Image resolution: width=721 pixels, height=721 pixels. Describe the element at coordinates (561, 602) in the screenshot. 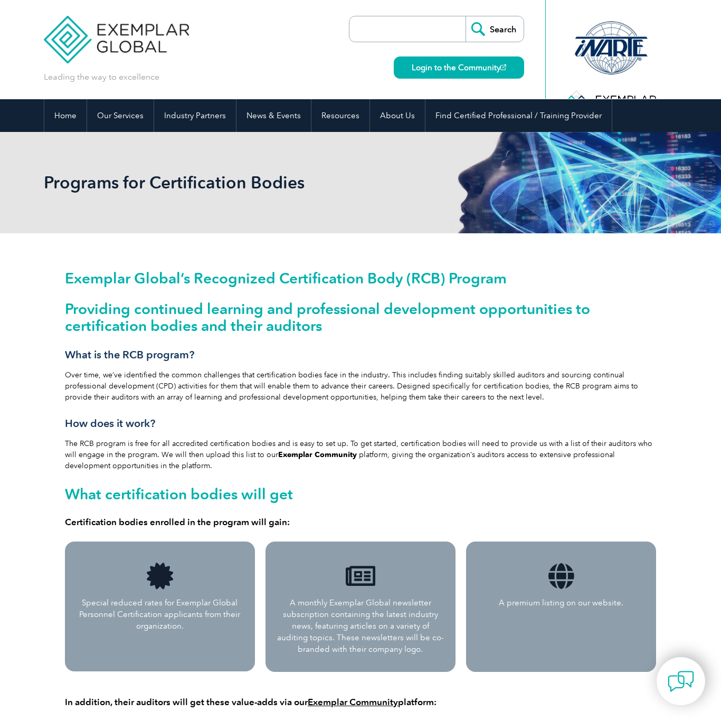

I see `p: A premium listing on our website.` at that location.